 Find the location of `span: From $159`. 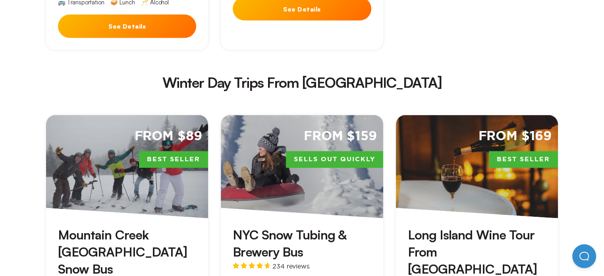

span: From $159 is located at coordinates (340, 136).